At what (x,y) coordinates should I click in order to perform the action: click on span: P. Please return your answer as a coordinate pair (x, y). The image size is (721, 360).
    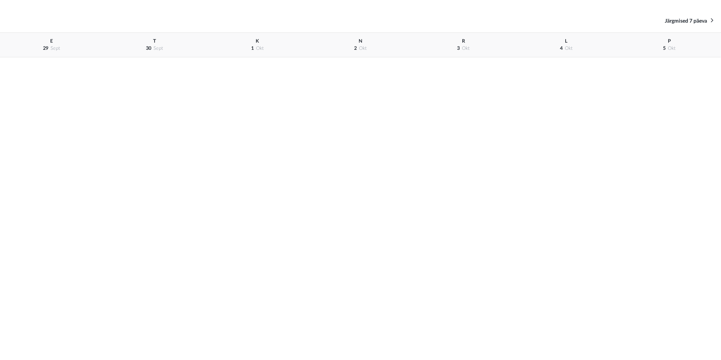
    Looking at the image, I should click on (670, 41).